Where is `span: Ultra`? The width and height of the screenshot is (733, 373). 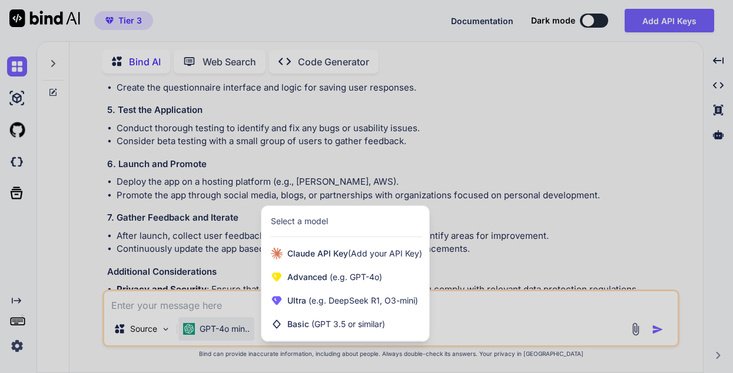
span: Ultra is located at coordinates (353, 301).